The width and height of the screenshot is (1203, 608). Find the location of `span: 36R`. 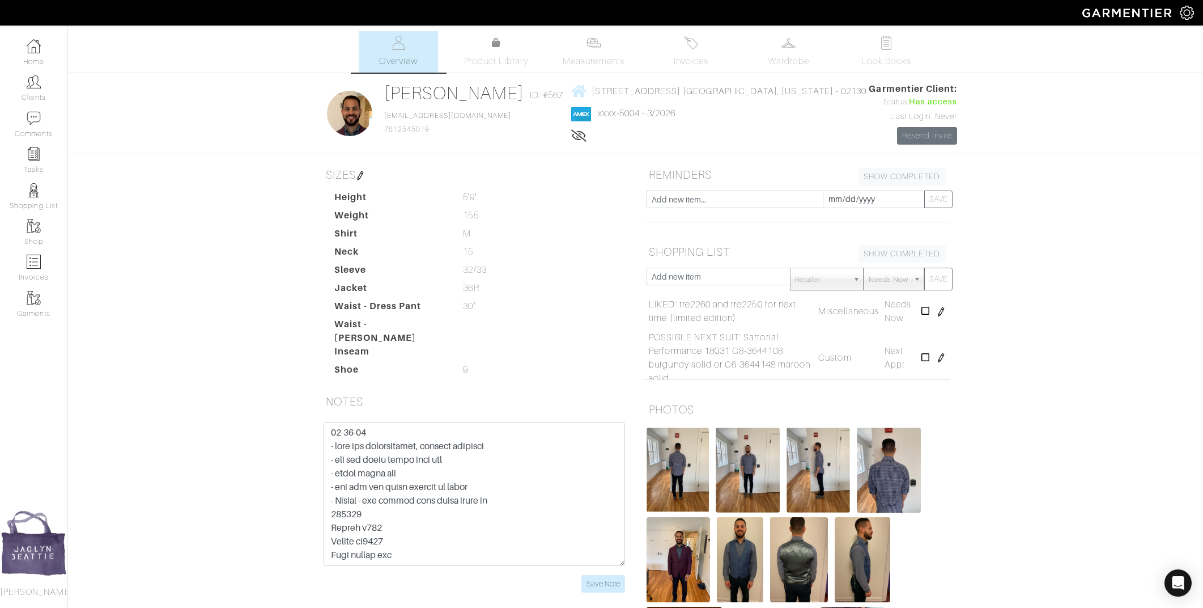

span: 36R is located at coordinates (471, 288).